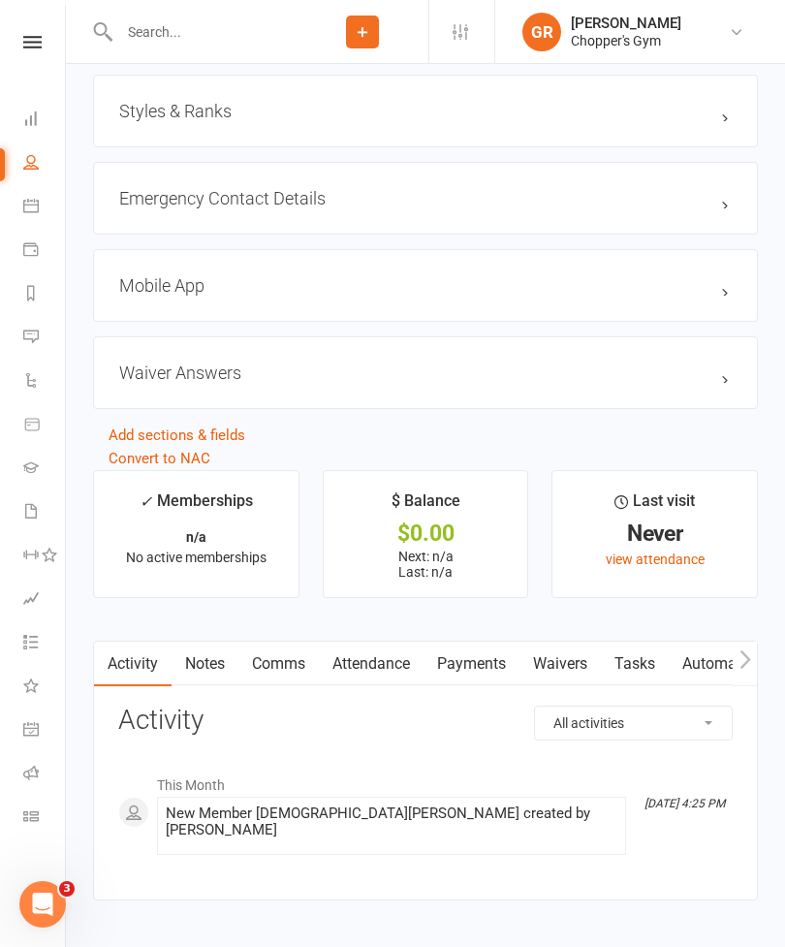 This screenshot has height=947, width=785. Describe the element at coordinates (426, 533) in the screenshot. I see `div: $0.00` at that location.